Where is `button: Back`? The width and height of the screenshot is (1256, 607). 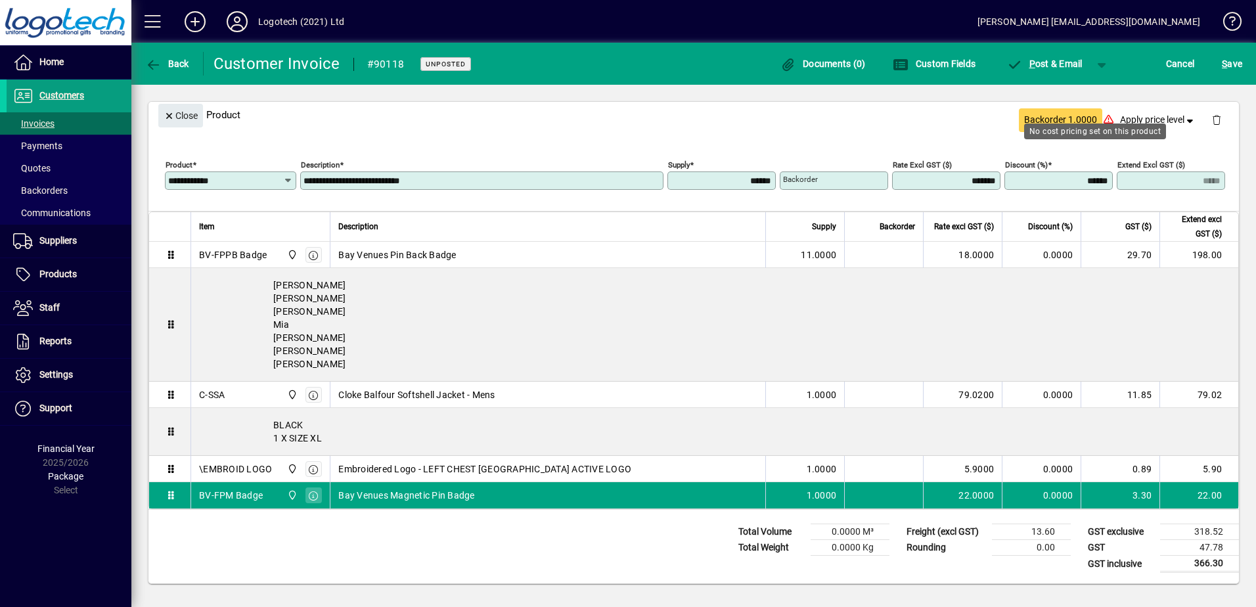
button: Back is located at coordinates (167, 64).